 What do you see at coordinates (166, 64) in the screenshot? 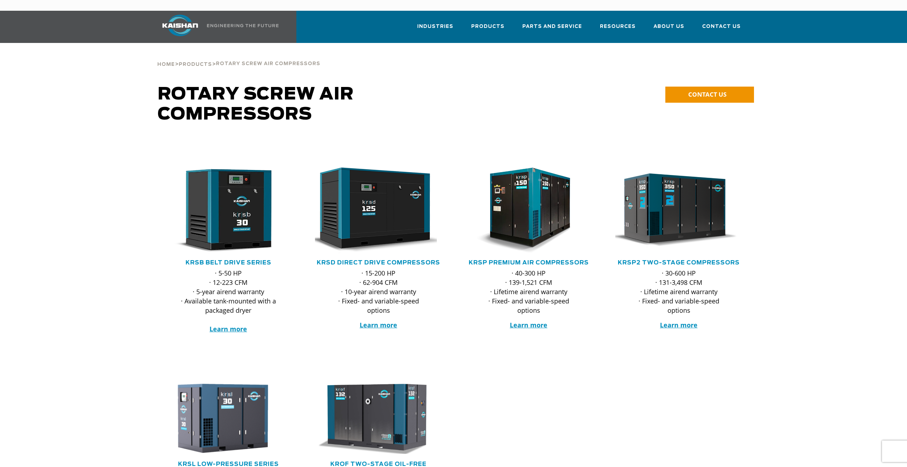
I see `span: Home` at bounding box center [166, 64].